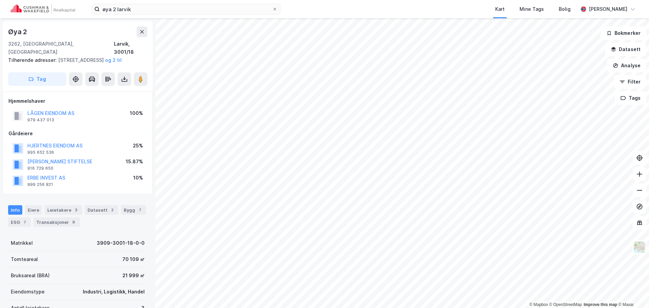 This screenshot has width=649, height=308. Describe the element at coordinates (37, 79) in the screenshot. I see `button: Tag` at that location.